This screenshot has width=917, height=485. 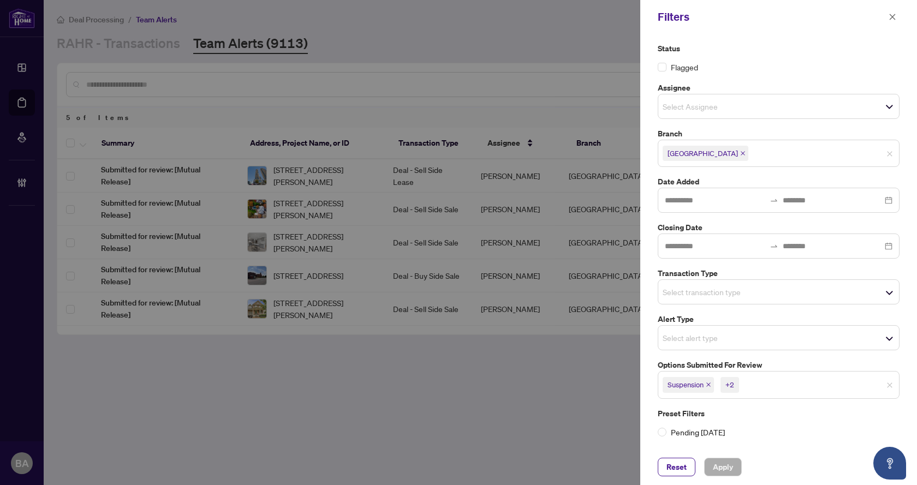 What do you see at coordinates (779, 365) in the screenshot?
I see `label: Options Submitted for Review` at bounding box center [779, 365].